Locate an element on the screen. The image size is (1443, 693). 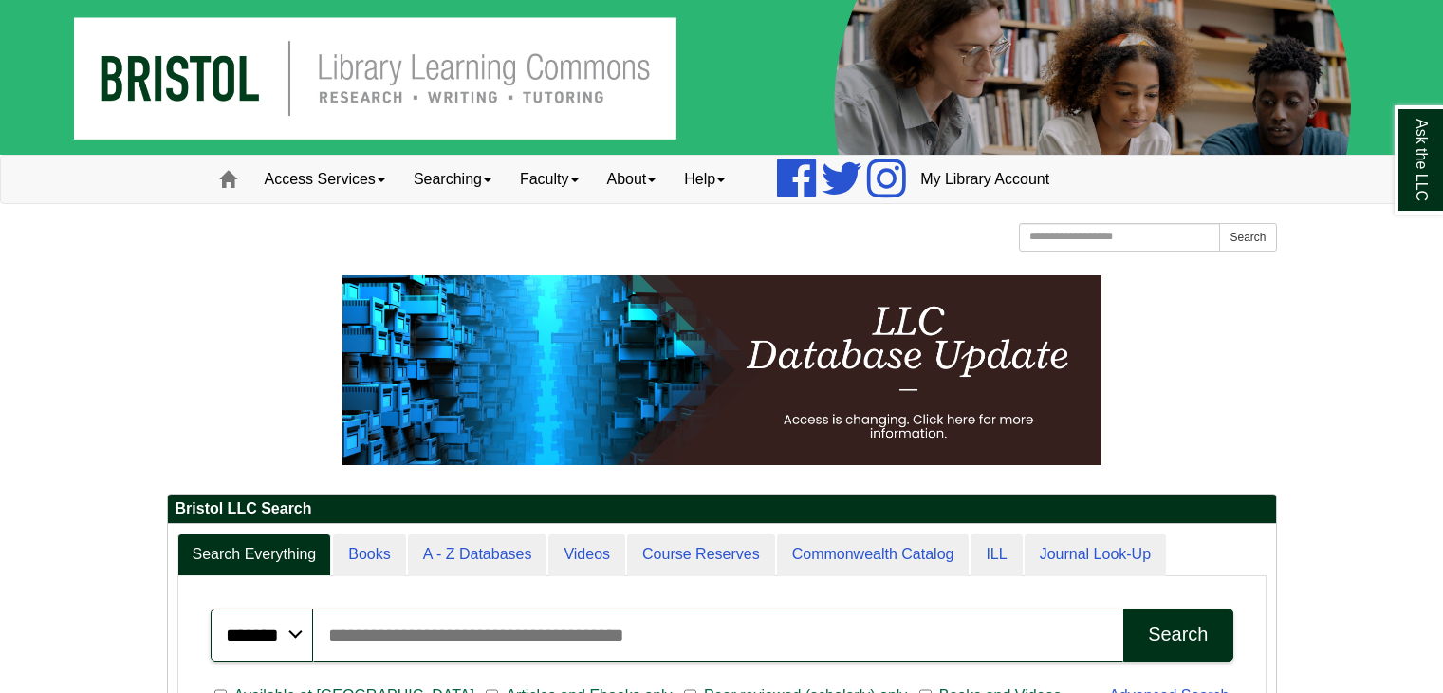
h2: Bristol LLC Search is located at coordinates (722, 509).